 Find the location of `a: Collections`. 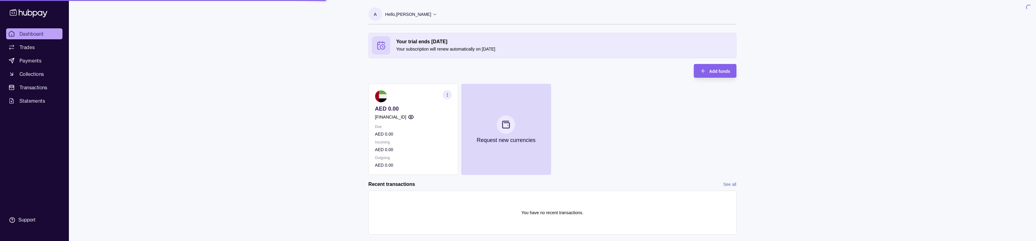

a: Collections is located at coordinates (34, 74).